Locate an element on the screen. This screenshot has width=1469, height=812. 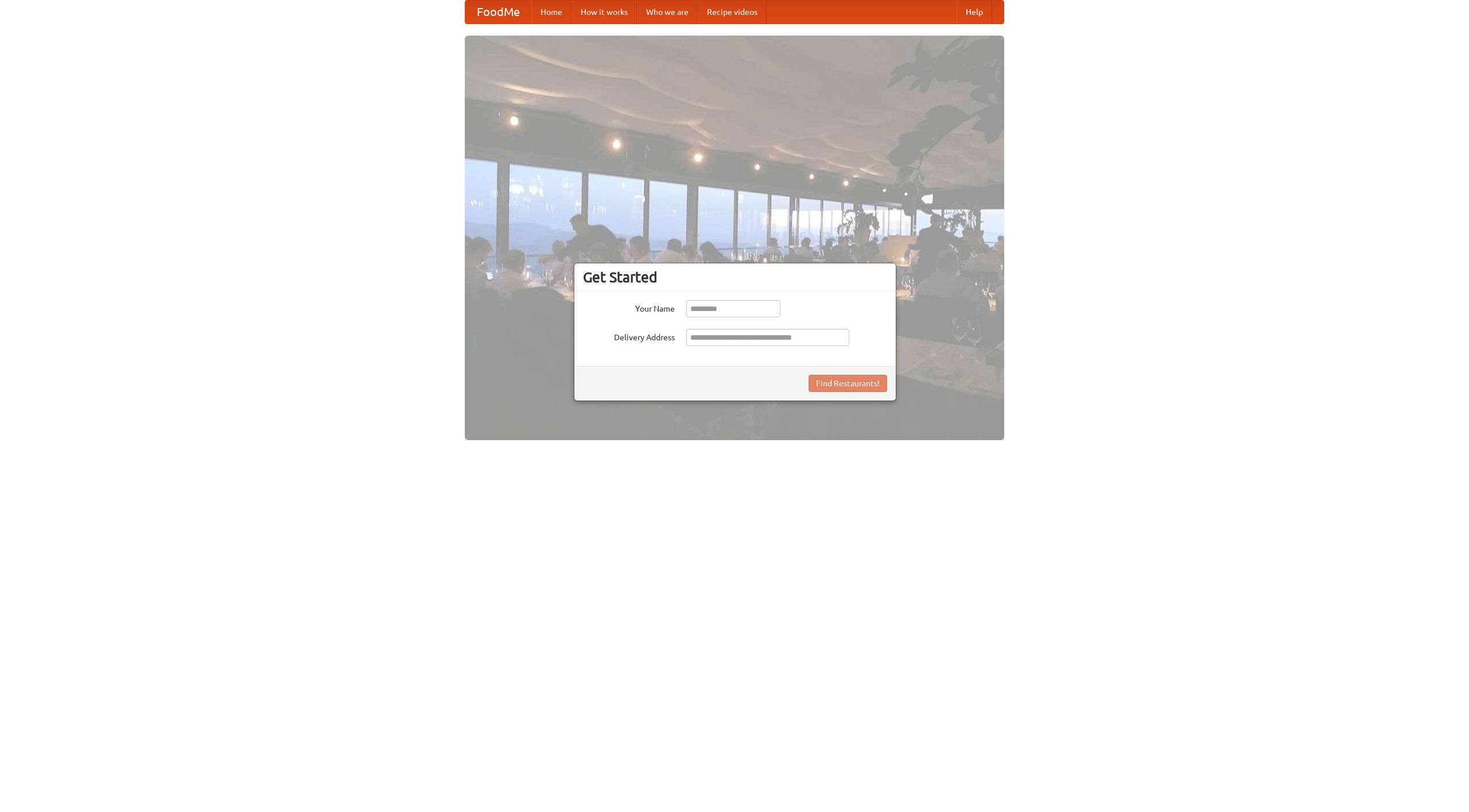
h3: Get Started is located at coordinates (734, 277).